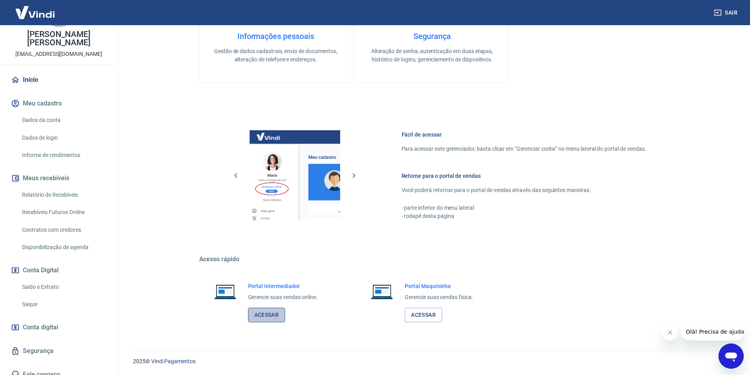  I want to click on span: Conta digital, so click(41, 328).